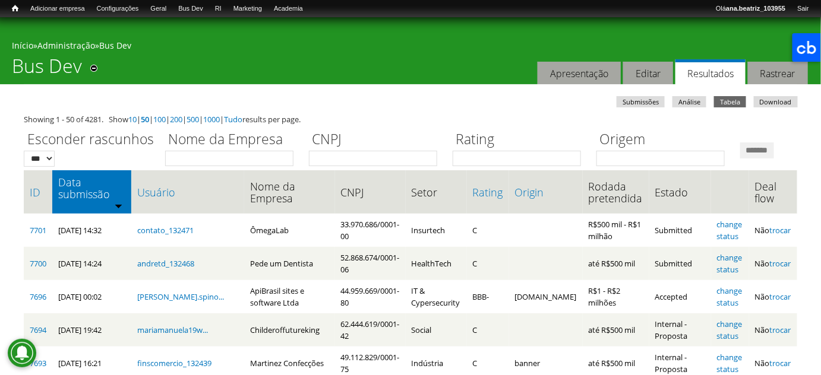 This screenshot has width=821, height=375. I want to click on a: Tabela, so click(730, 102).